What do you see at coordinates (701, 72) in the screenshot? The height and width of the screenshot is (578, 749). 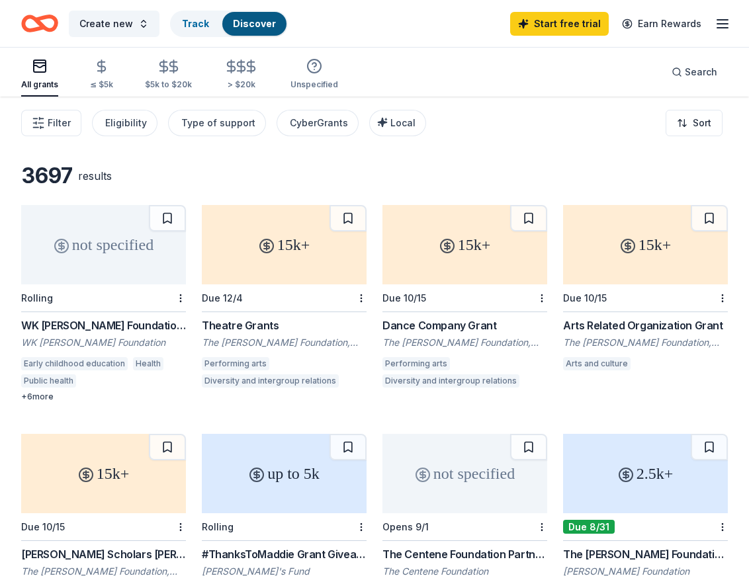 I see `span: Search` at bounding box center [701, 72].